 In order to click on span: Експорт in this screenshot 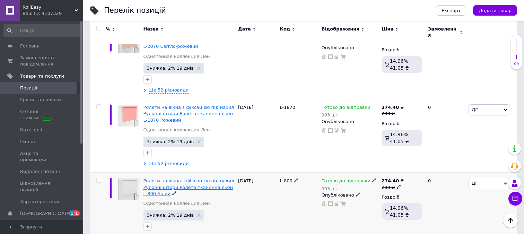, I will do `click(451, 10)`.